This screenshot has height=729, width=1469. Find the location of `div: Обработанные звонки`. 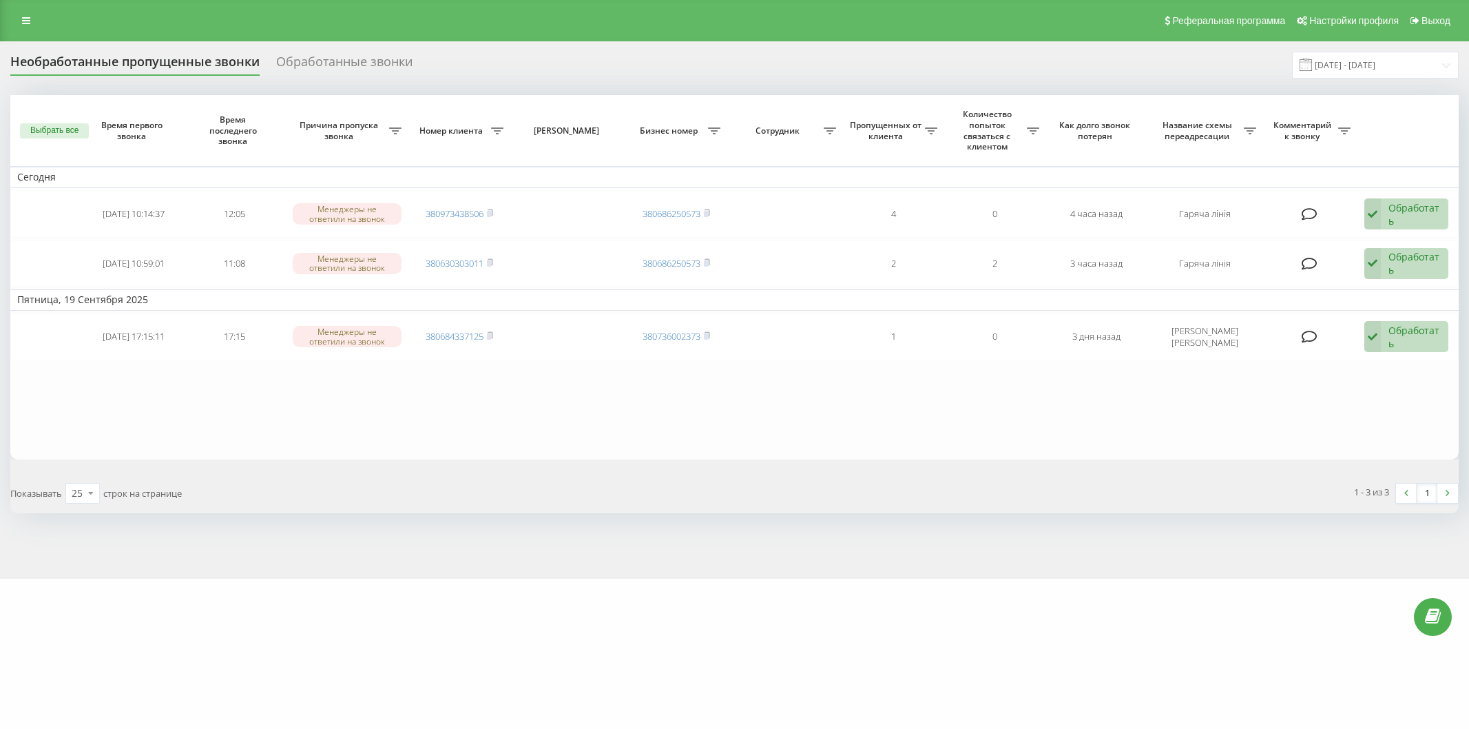

div: Обработанные звонки is located at coordinates (344, 65).